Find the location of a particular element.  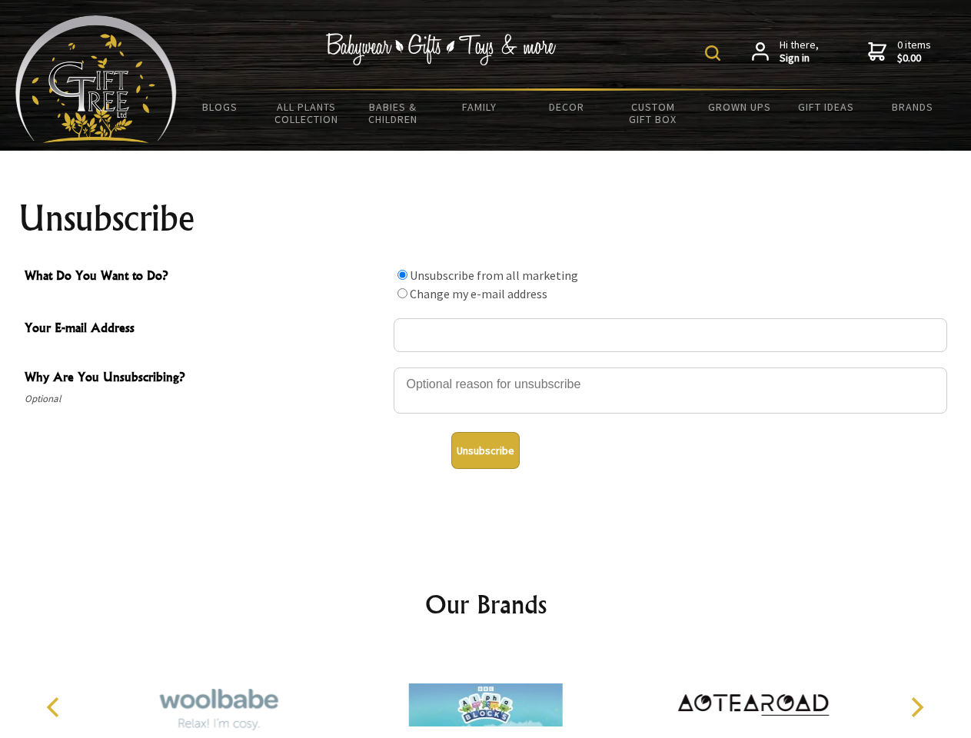

a: Decor is located at coordinates (566, 107).